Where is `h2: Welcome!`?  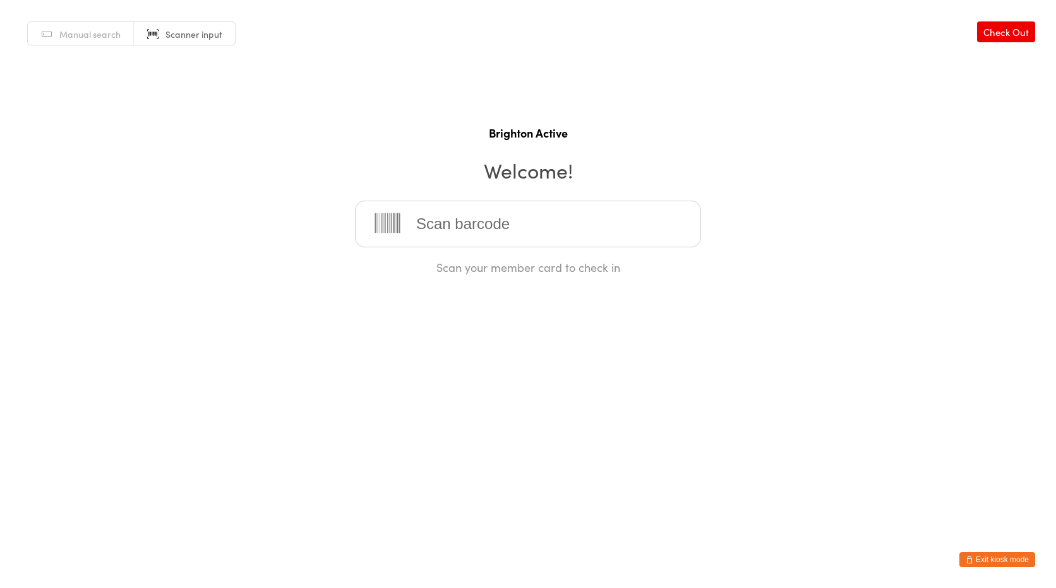
h2: Welcome! is located at coordinates (528, 170).